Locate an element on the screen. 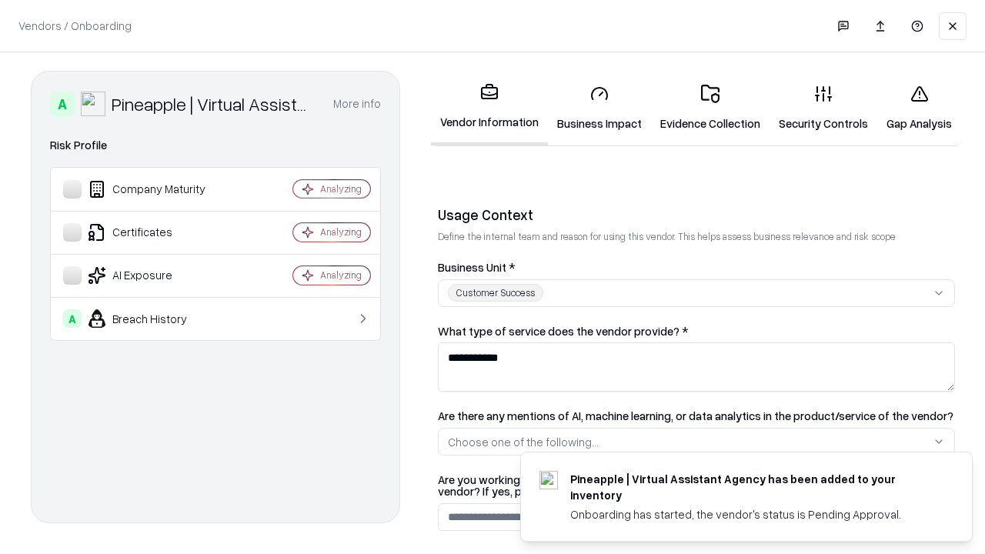 Image resolution: width=985 pixels, height=554 pixels. div: Company Maturity is located at coordinates (155, 189).